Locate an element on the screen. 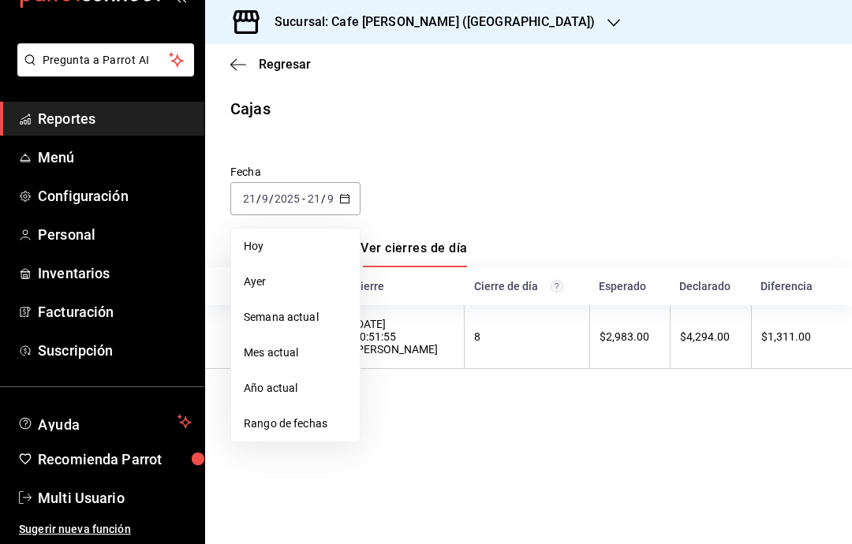  div: Declarado is located at coordinates (710, 286).